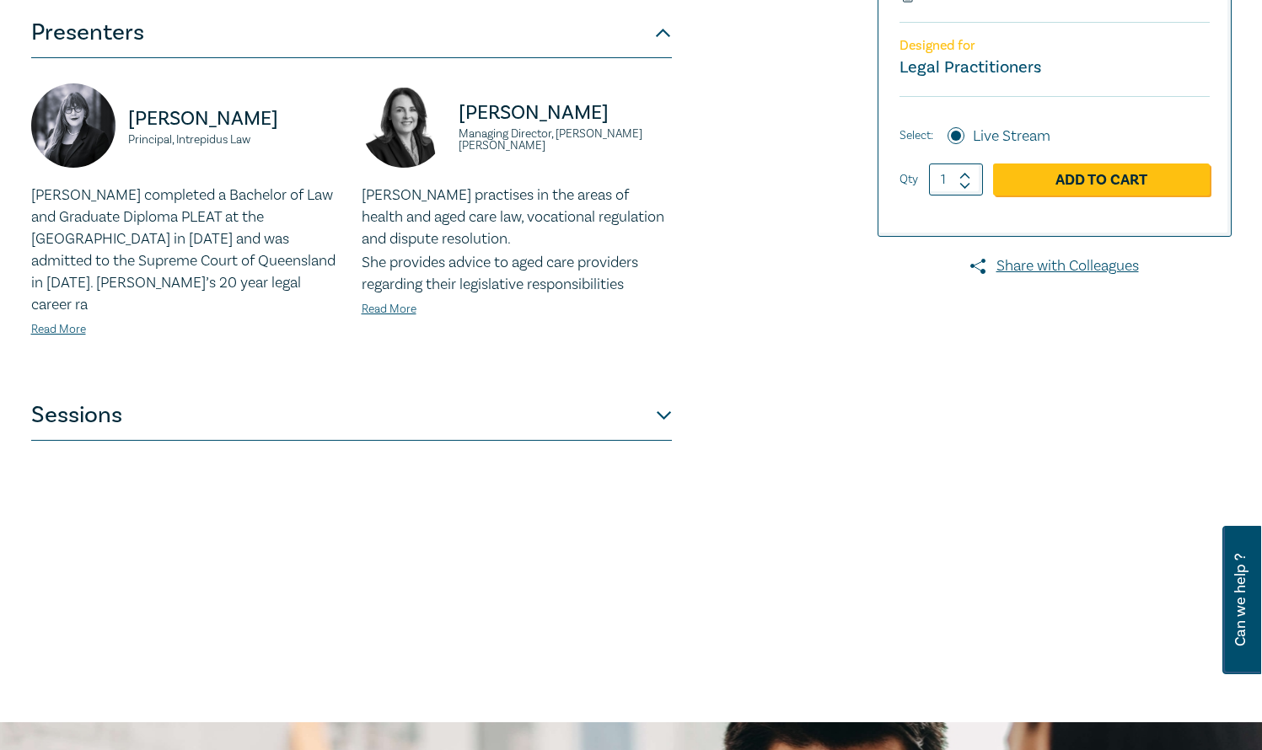 The height and width of the screenshot is (750, 1262). I want to click on label: Qty, so click(909, 180).